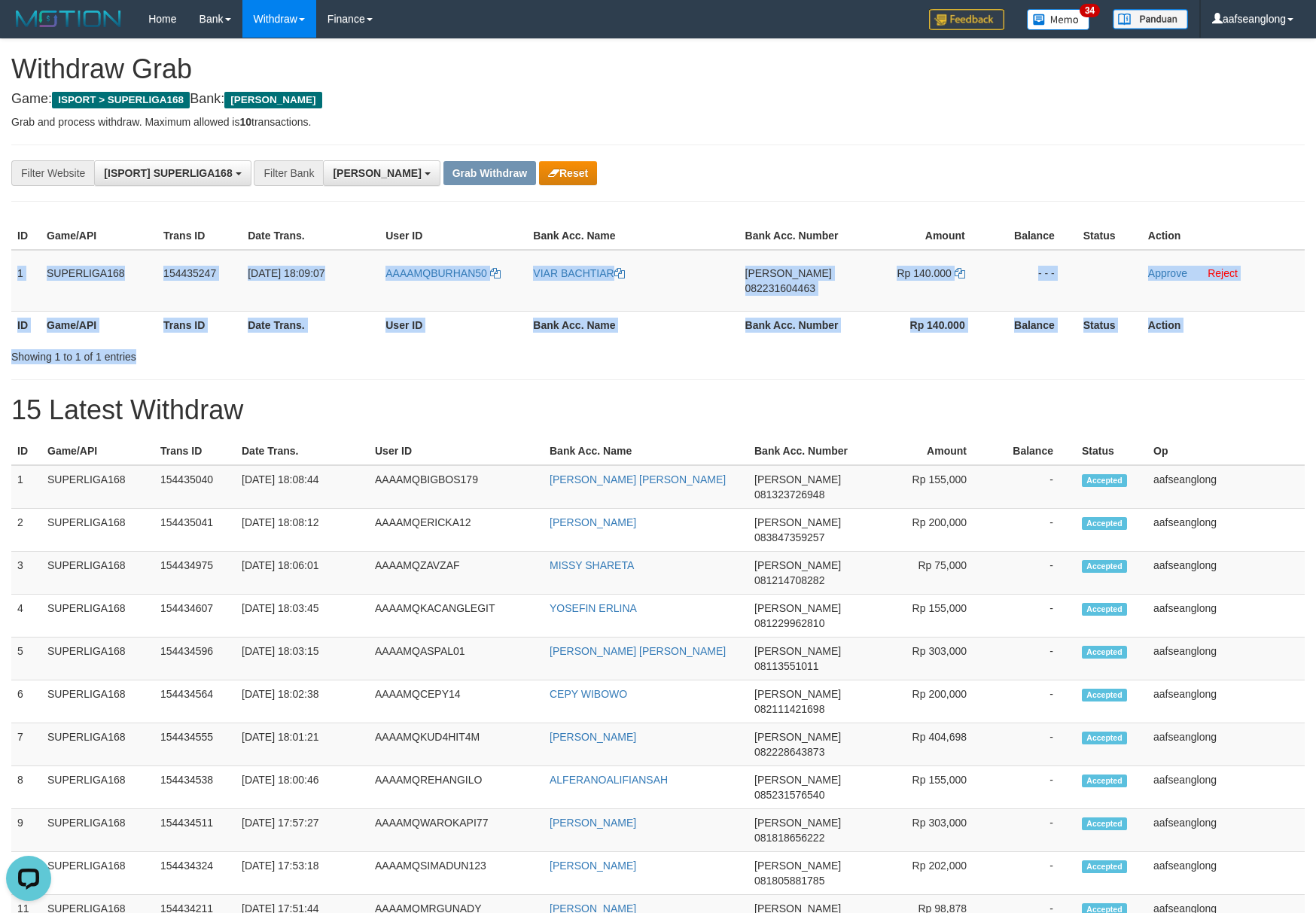 This screenshot has width=1316, height=913. I want to click on td: AAAAMQERICKA12, so click(456, 530).